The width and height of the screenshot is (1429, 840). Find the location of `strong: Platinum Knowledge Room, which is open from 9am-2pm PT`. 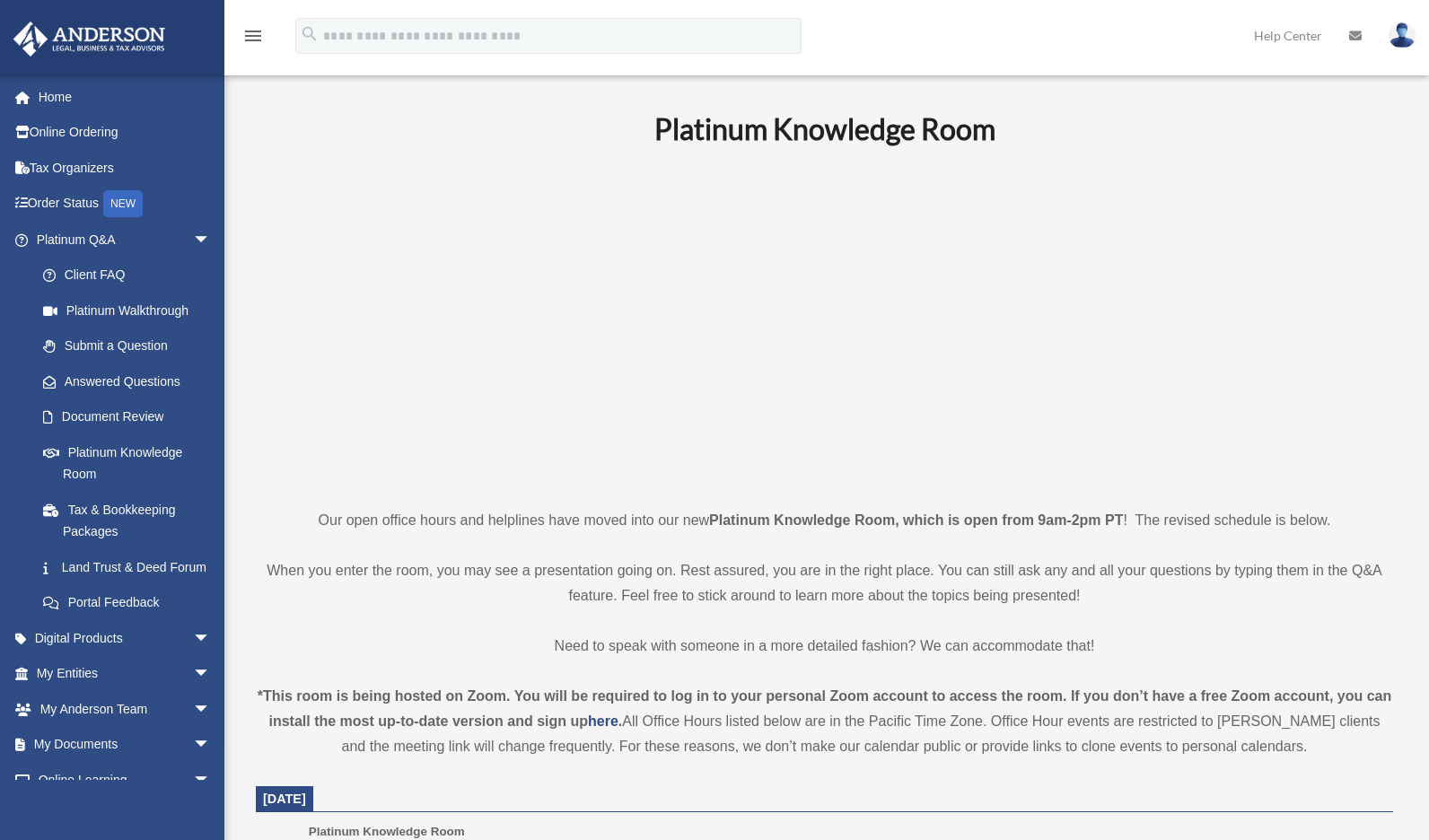

strong: Platinum Knowledge Room, which is open from 9am-2pm PT is located at coordinates (915, 519).